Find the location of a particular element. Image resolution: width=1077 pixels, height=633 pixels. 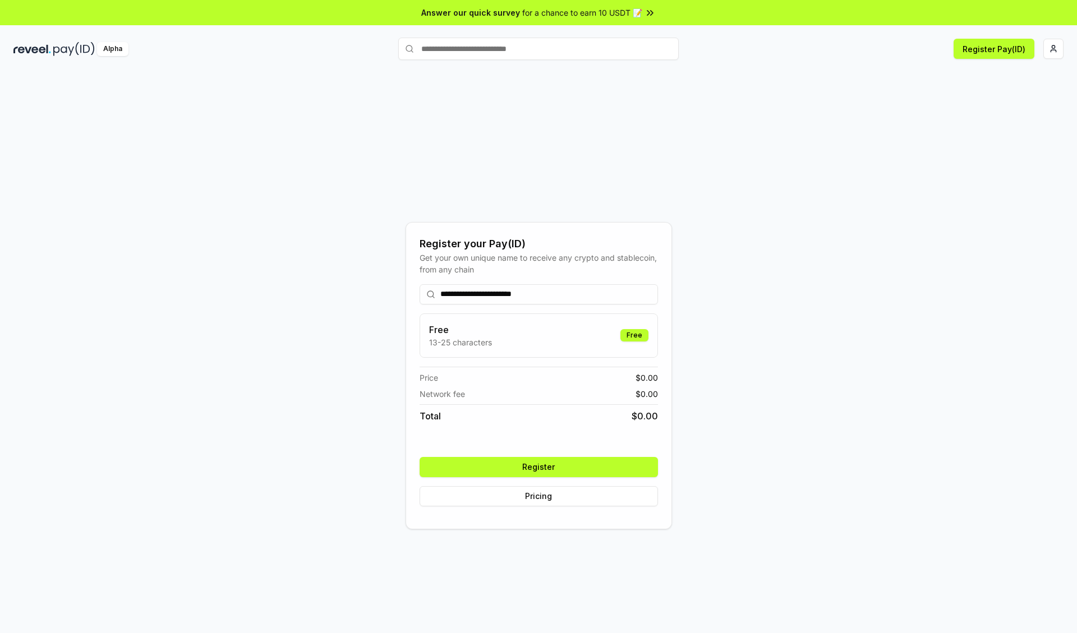

button: Register Pay(ID) is located at coordinates (994, 49).